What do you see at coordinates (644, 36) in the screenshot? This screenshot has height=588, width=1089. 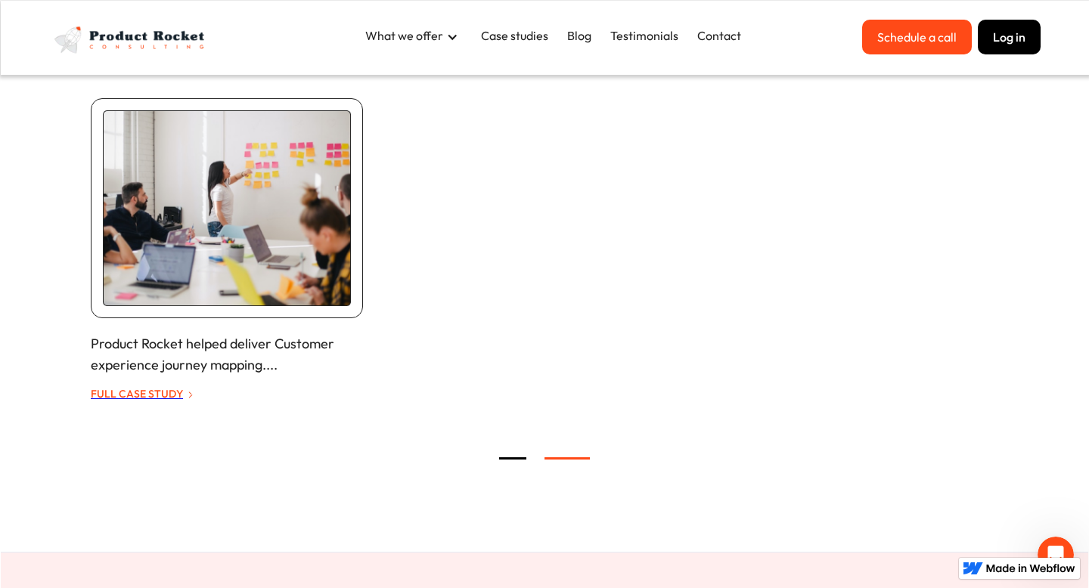 I see `a: Testimonials` at bounding box center [644, 36].